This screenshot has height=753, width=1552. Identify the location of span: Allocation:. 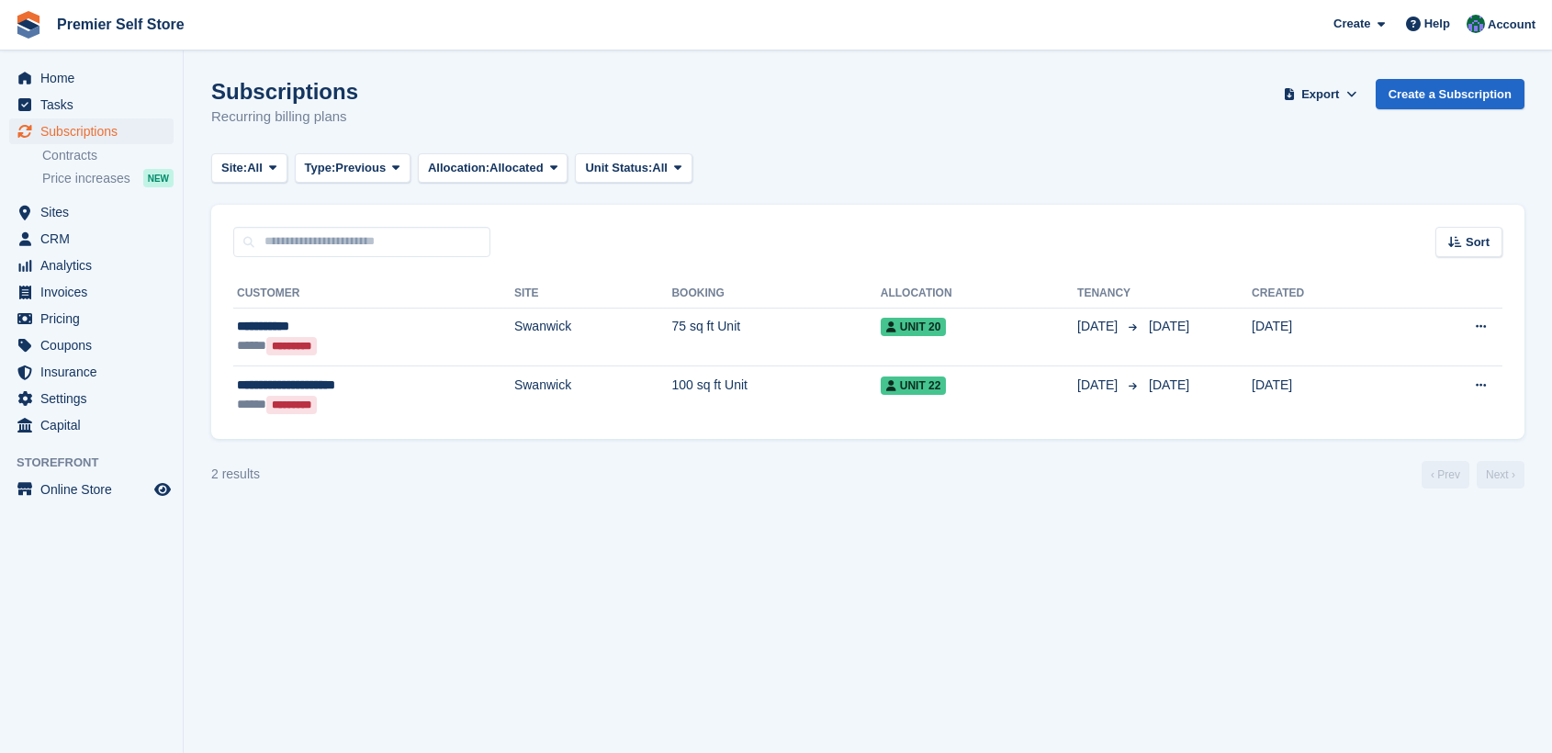
(458, 168).